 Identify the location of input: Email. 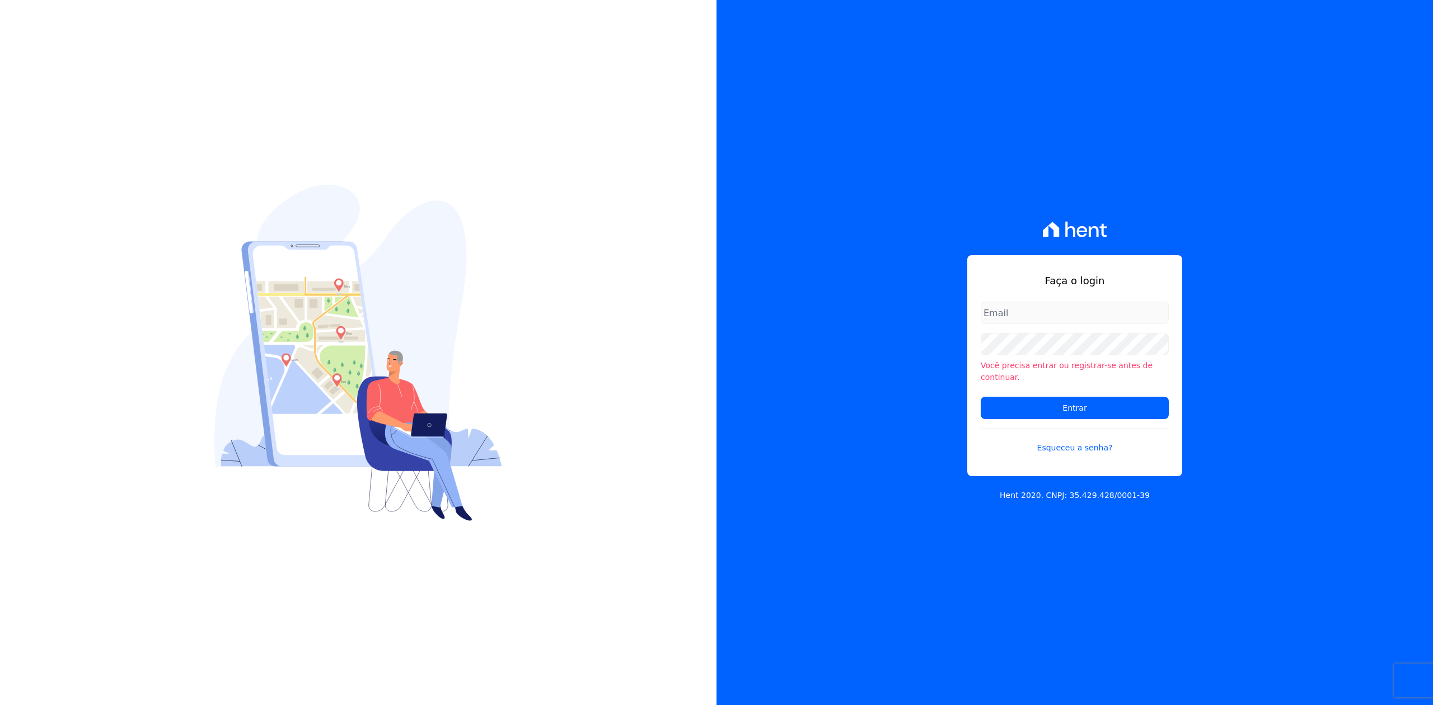
(1075, 313).